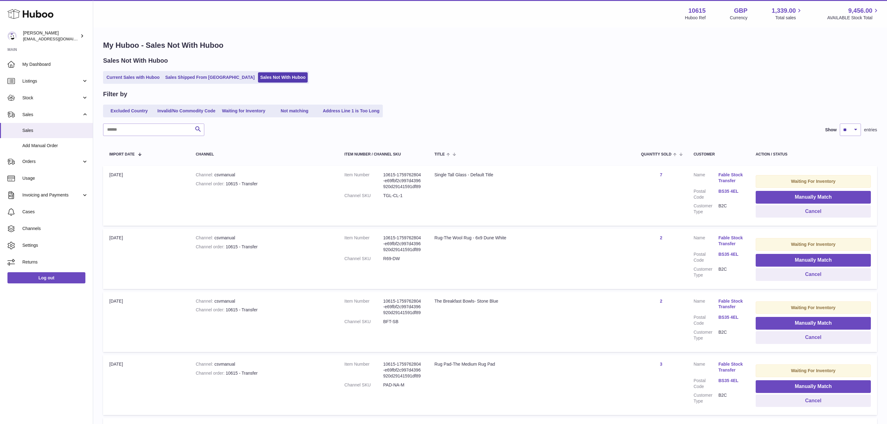  What do you see at coordinates (661, 364) in the screenshot?
I see `a: 3` at bounding box center [661, 364].